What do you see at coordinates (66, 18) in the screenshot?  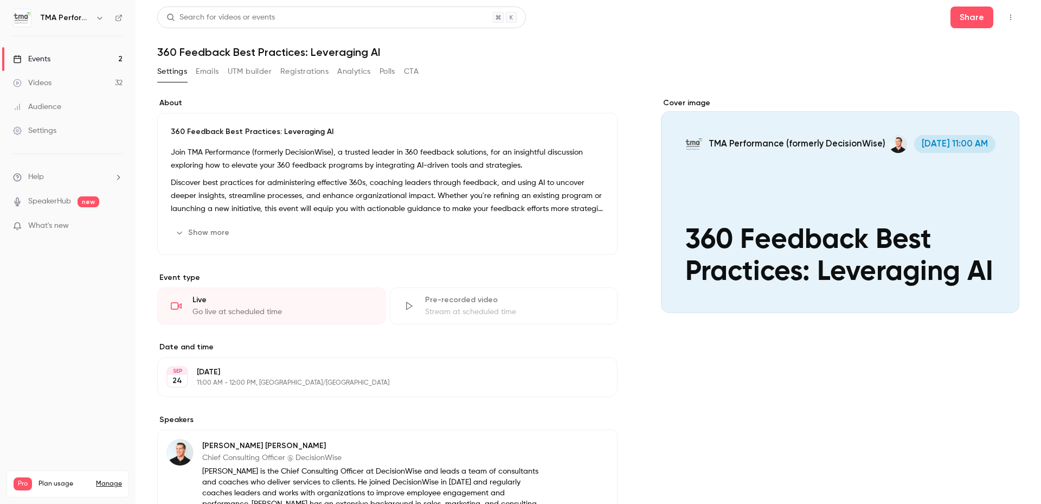 I see `h6: TMA Performance (formerly DecisionWise)` at bounding box center [66, 18].